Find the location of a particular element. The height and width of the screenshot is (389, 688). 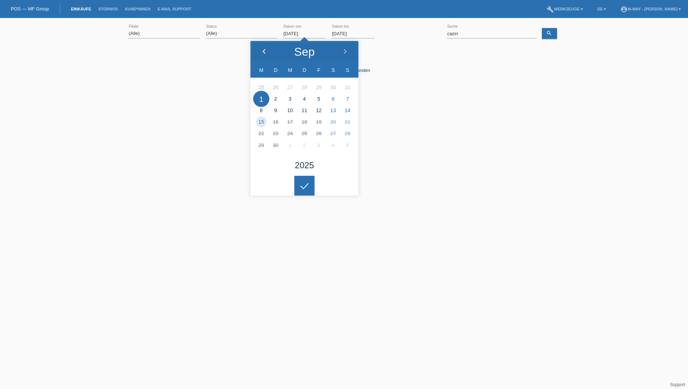

a: Einkäufe is located at coordinates (81, 9).